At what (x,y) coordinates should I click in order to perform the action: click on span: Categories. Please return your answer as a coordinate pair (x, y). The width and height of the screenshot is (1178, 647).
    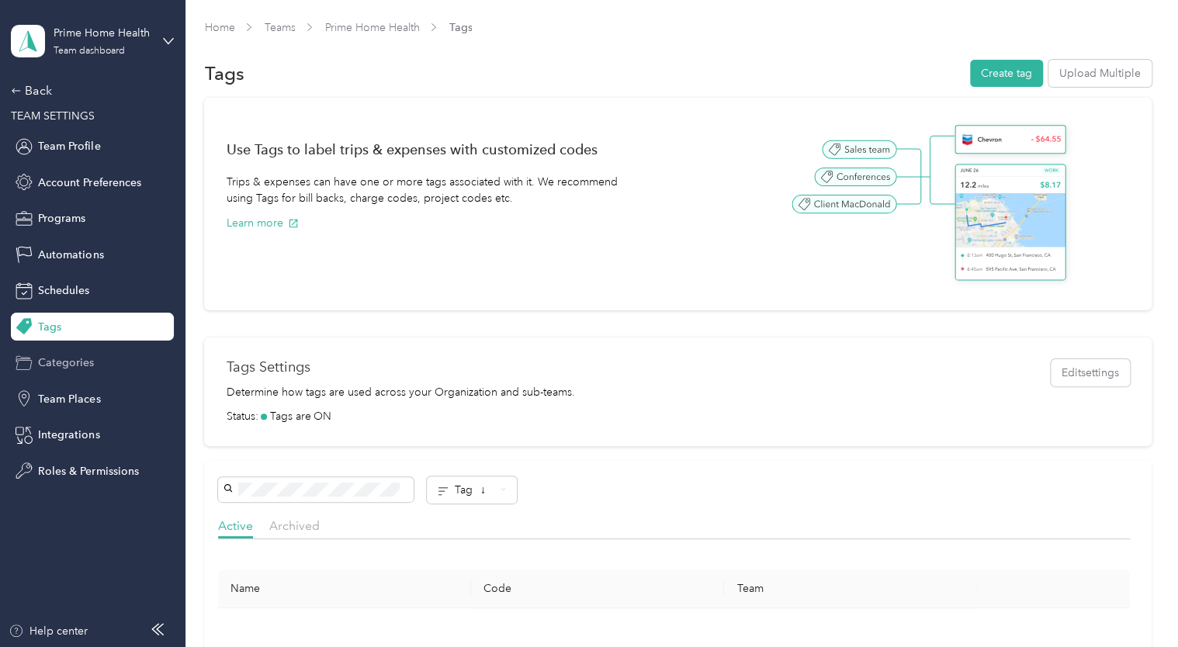
    Looking at the image, I should click on (66, 362).